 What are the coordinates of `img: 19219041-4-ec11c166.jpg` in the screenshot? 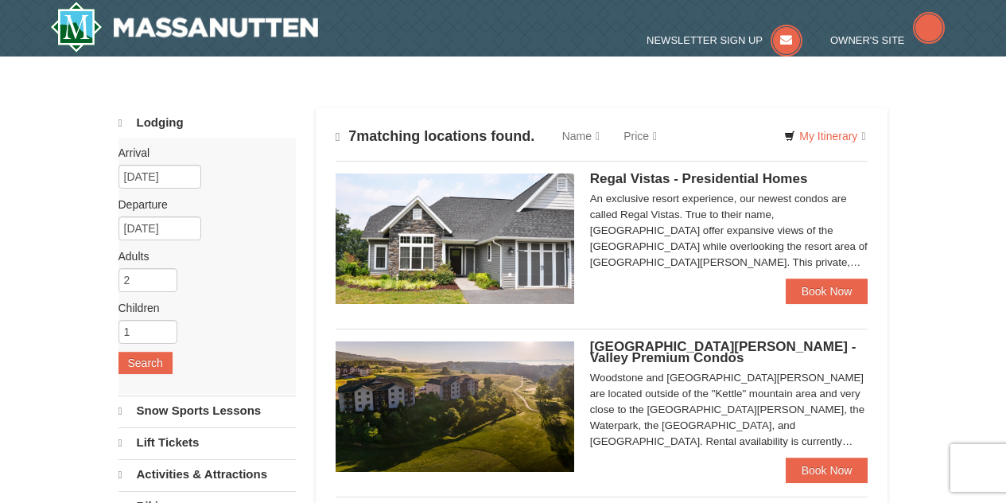 It's located at (455, 406).